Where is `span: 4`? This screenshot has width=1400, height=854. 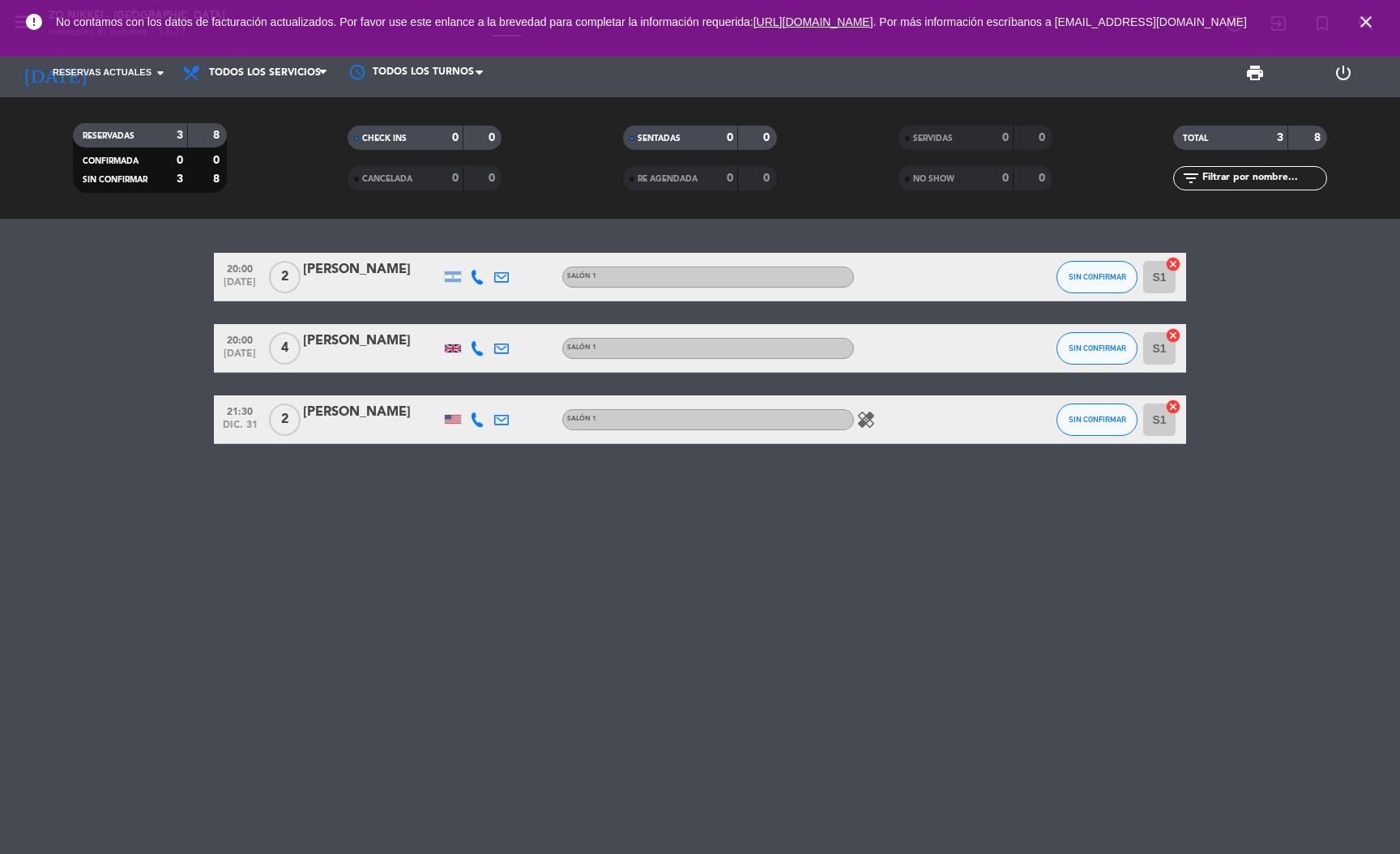
span: 4 is located at coordinates (284, 349).